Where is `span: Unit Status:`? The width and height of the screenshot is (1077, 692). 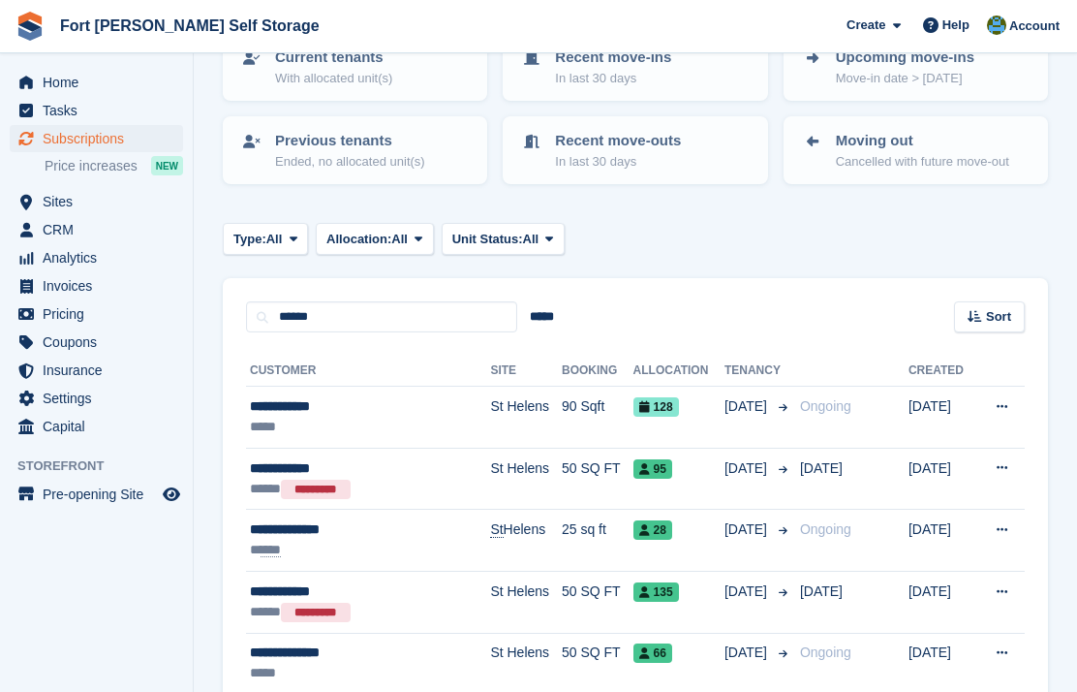 span: Unit Status: is located at coordinates (487, 239).